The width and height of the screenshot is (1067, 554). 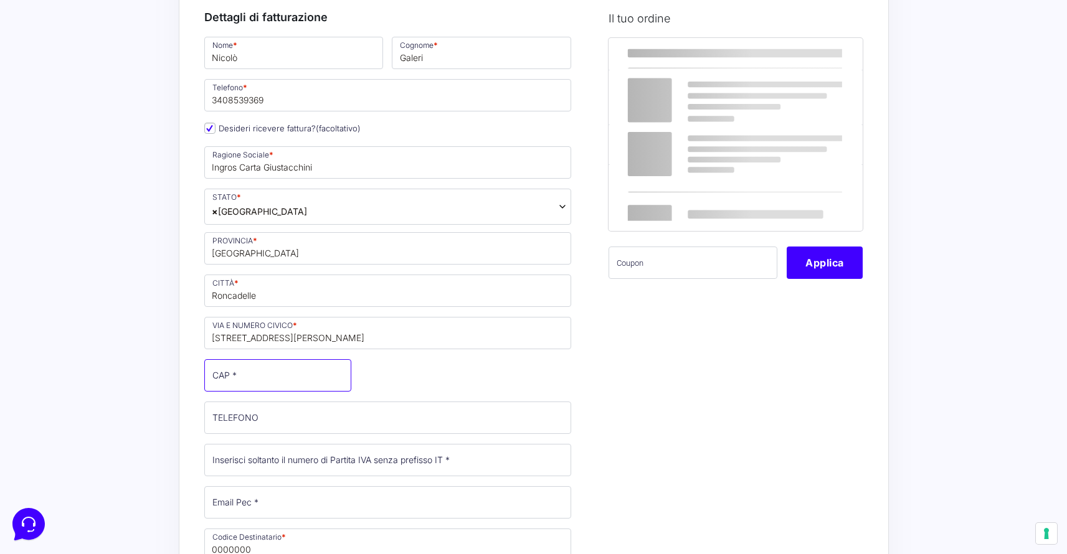 I want to click on input: PROVINCIA *, so click(x=388, y=249).